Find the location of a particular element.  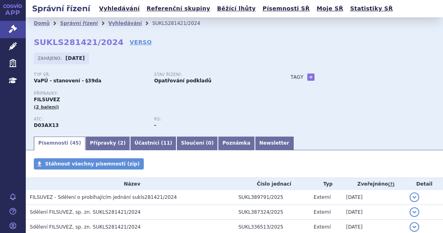

th: Číslo jednací is located at coordinates (272, 184).